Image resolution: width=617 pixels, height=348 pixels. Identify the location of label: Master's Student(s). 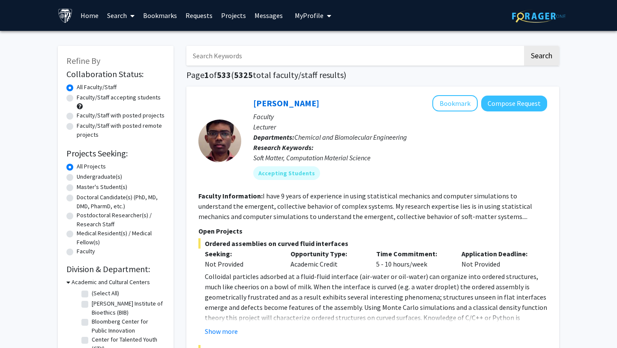
(102, 187).